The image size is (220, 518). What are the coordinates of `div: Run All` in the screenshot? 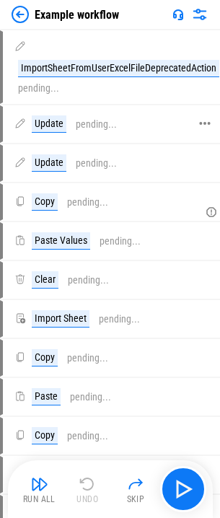 It's located at (39, 500).